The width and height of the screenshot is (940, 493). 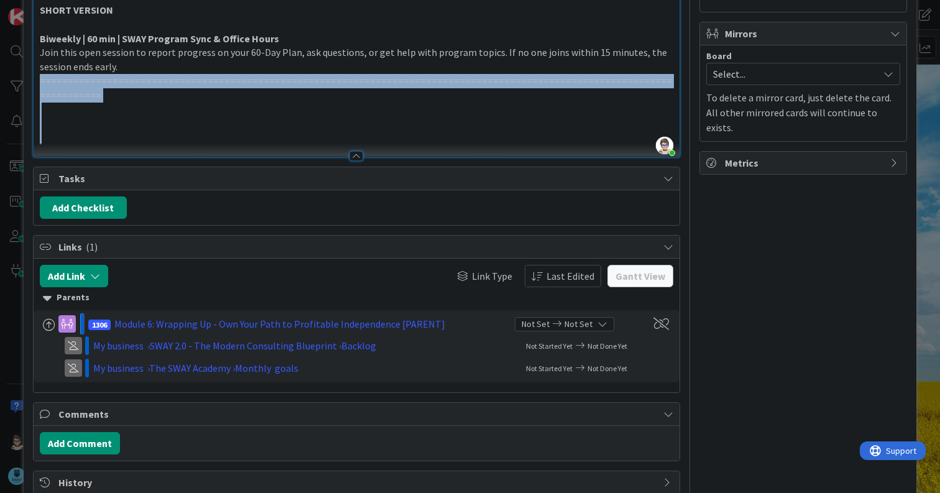 What do you see at coordinates (665, 145) in the screenshot?
I see `img: GSQywPghEhdbY4OwXOWrjRcy4shk9sHH.png` at bounding box center [665, 145].